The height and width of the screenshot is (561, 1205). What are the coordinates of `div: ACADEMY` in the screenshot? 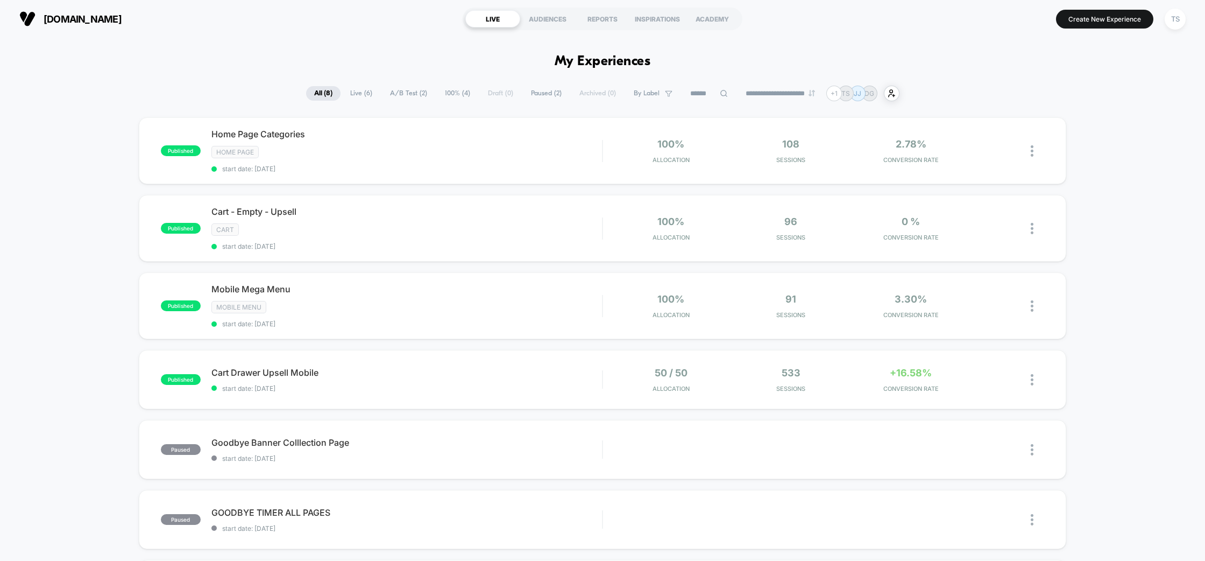 It's located at (712, 19).